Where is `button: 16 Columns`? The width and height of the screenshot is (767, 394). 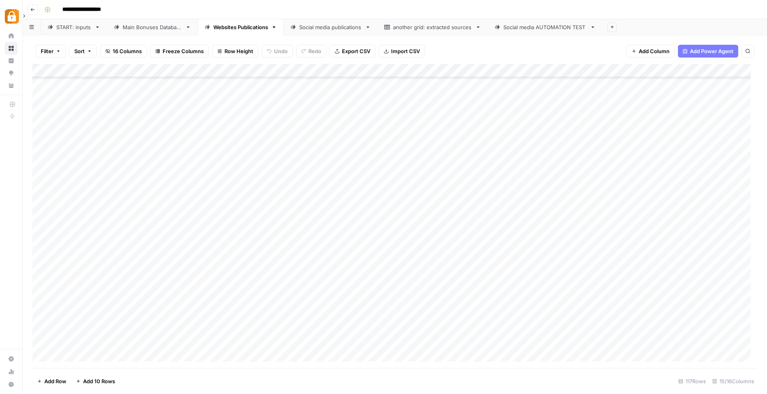
button: 16 Columns is located at coordinates (124, 51).